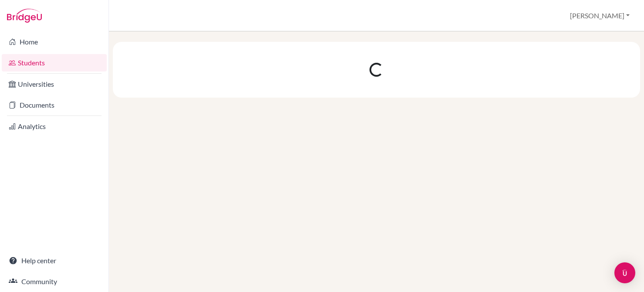  I want to click on a: Home, so click(54, 42).